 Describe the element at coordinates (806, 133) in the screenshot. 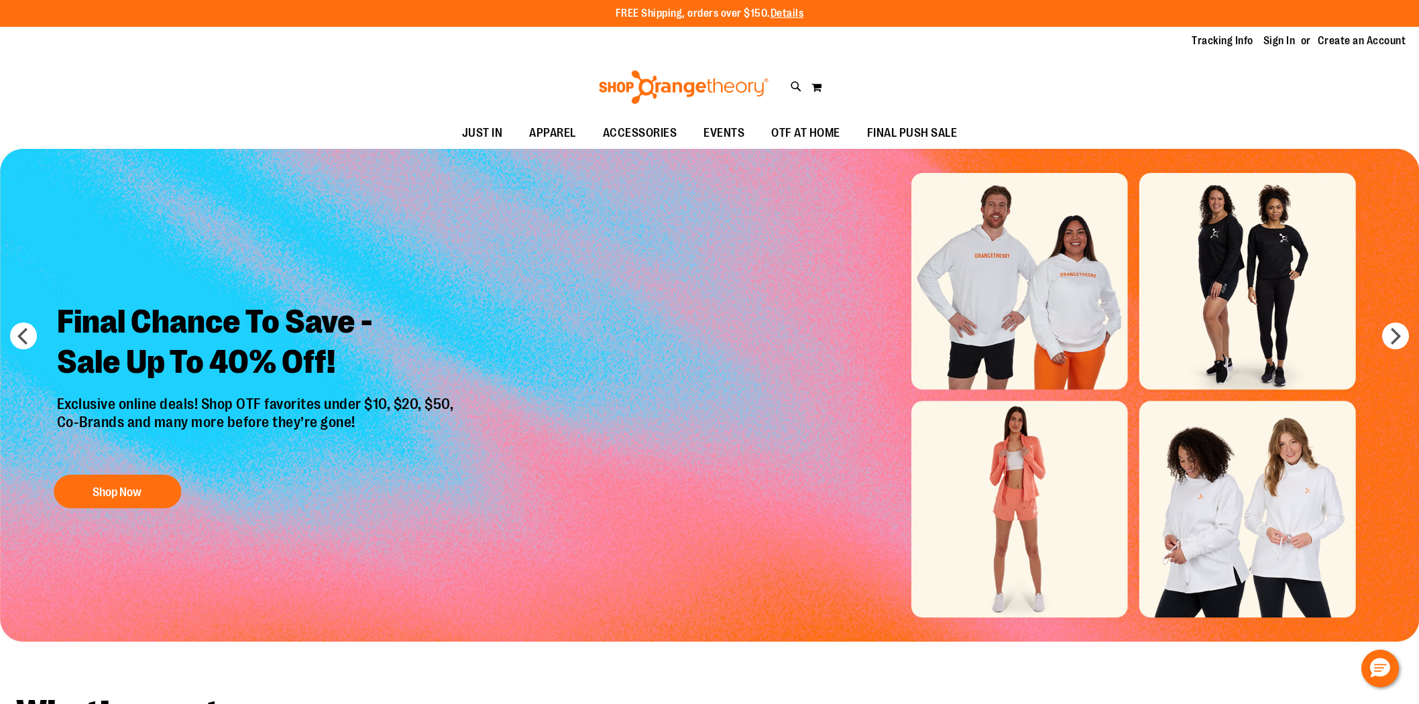

I see `a: OTF AT HOME` at that location.